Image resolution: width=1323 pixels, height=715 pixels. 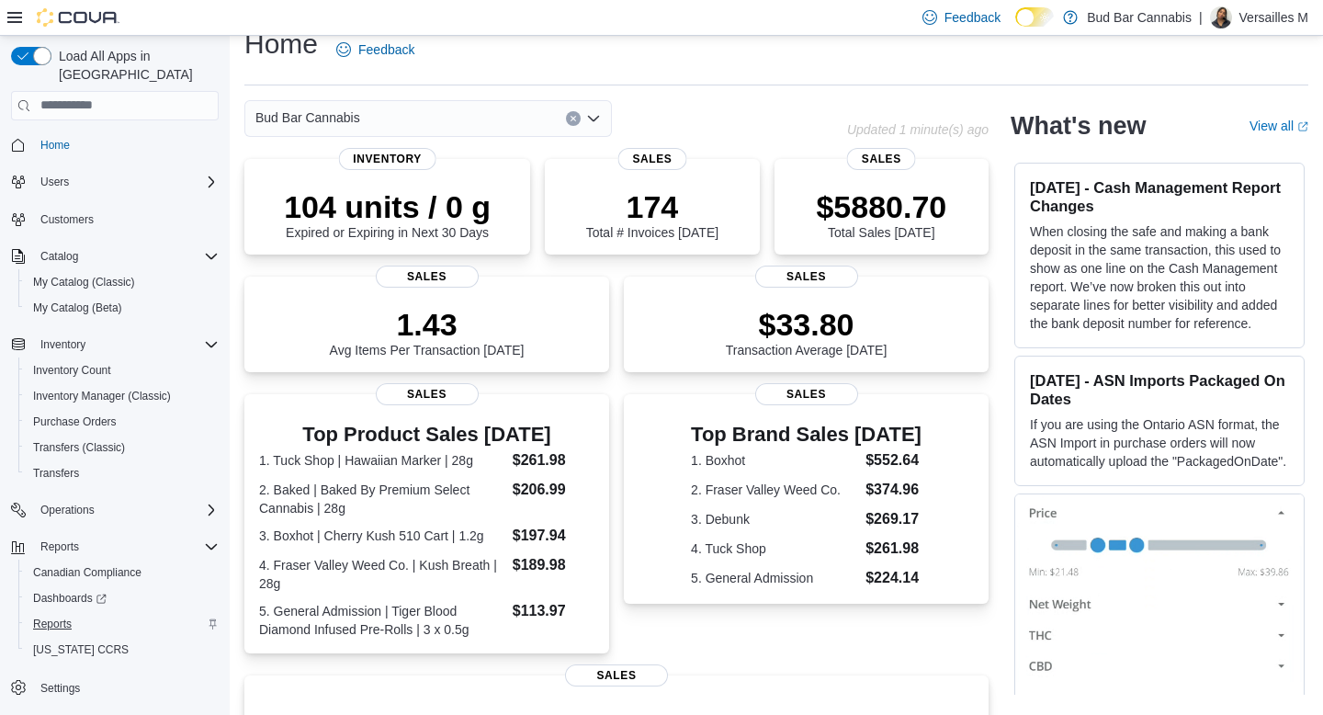 I want to click on p: Versailles M, so click(x=1273, y=17).